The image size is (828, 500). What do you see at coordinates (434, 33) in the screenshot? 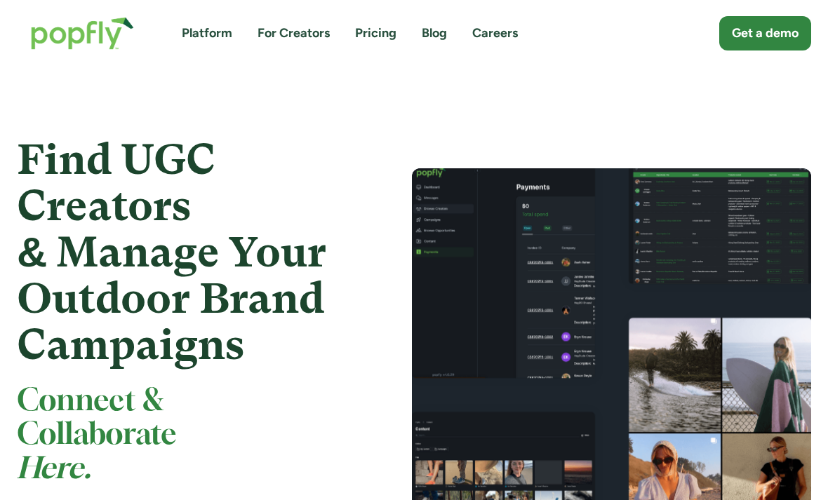
I see `a: Blog` at bounding box center [434, 33].